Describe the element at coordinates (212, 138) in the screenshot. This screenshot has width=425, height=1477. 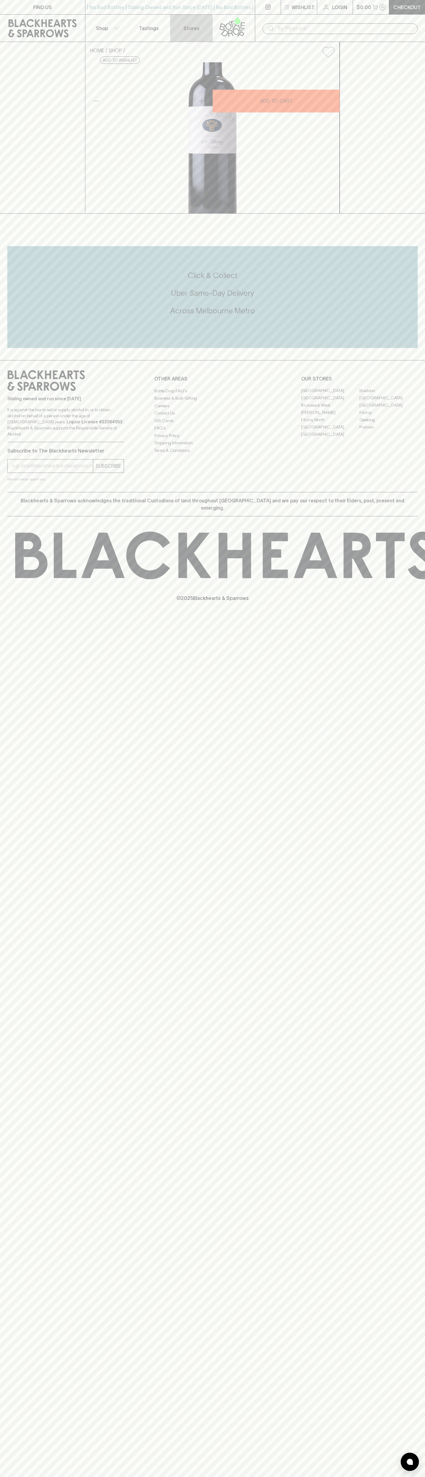
I see `img: 36248.png` at that location.